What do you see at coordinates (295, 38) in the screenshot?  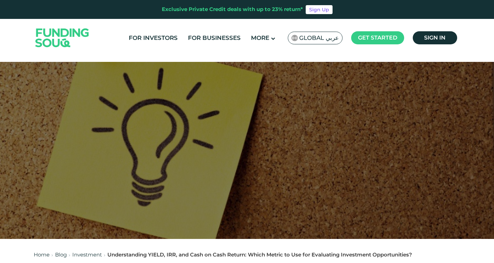 I see `img: SA Flag` at bounding box center [295, 38].